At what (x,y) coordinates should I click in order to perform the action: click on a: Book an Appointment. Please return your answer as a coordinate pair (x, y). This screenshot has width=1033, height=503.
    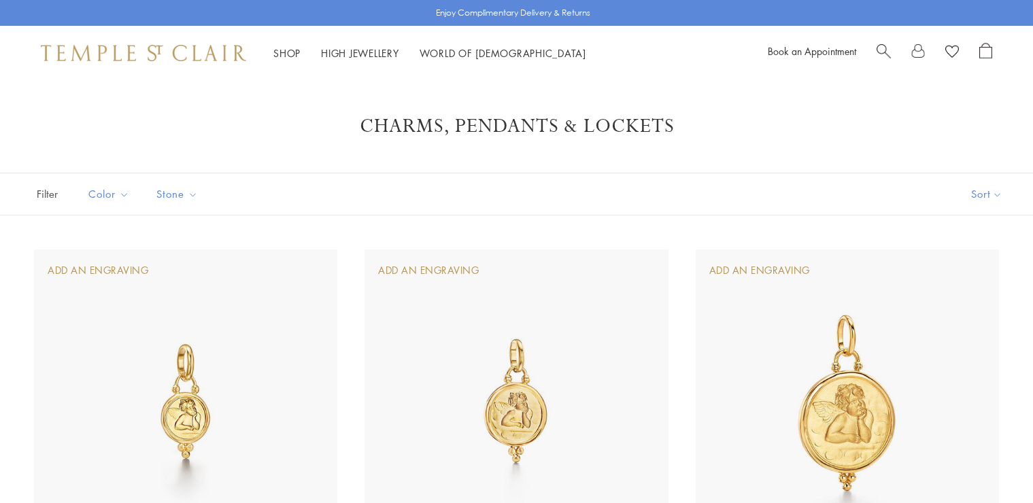
    Looking at the image, I should click on (812, 51).